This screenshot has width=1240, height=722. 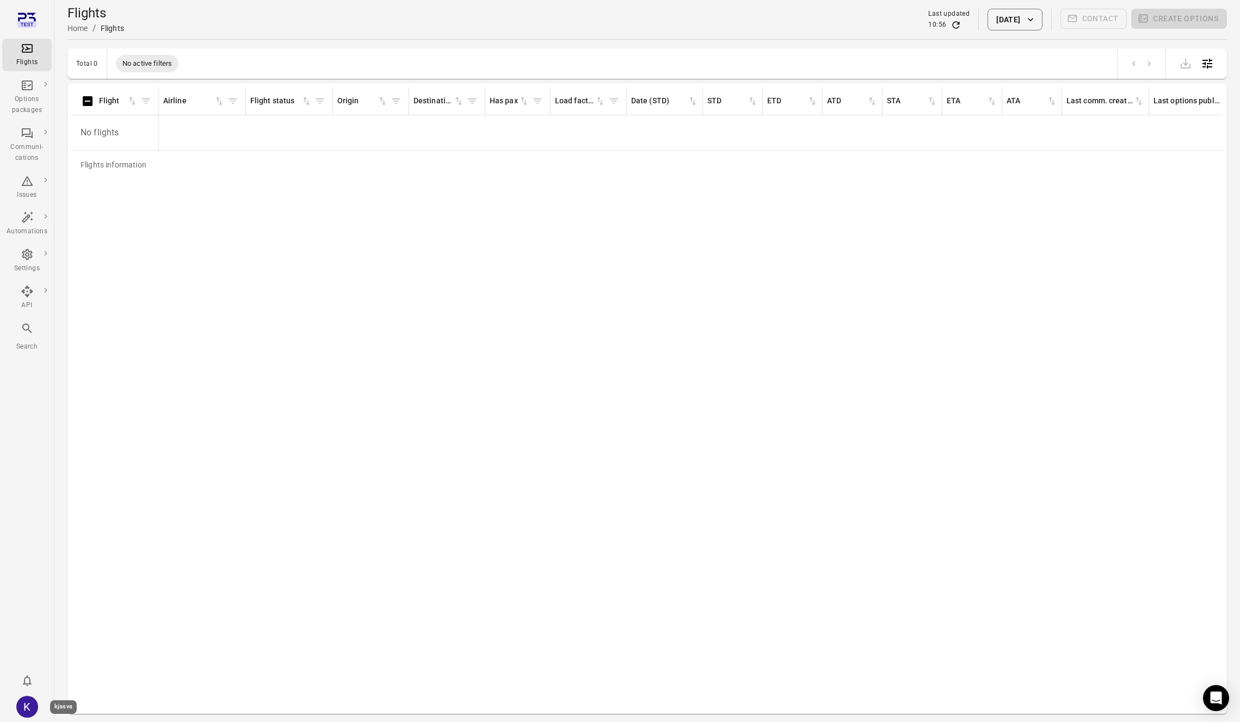 What do you see at coordinates (438, 101) in the screenshot?
I see `div: Sort by destination in ascending order` at bounding box center [438, 101].